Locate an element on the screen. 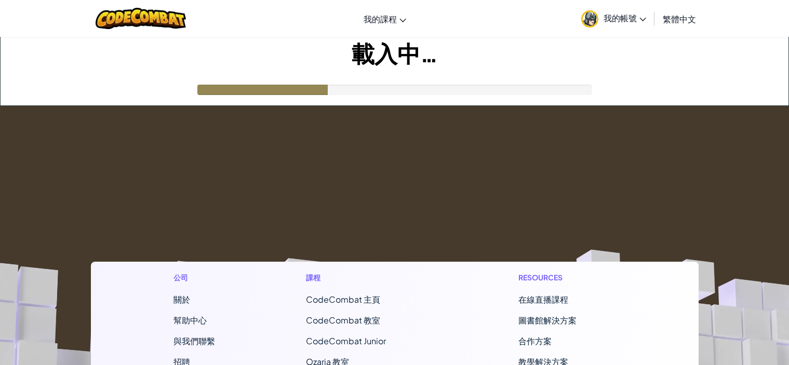 Image resolution: width=789 pixels, height=365 pixels. span: 與我們聯繫 is located at coordinates (194, 341).